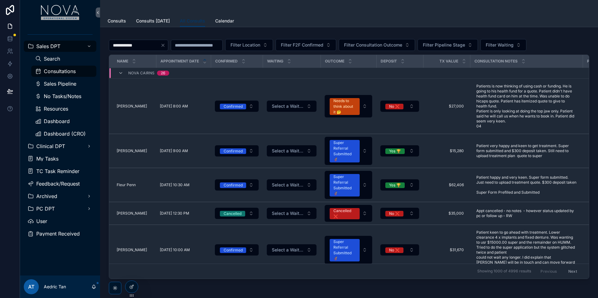 The width and height of the screenshot is (598, 298). Describe the element at coordinates (60, 159) in the screenshot. I see `a: My Tasks` at that location.